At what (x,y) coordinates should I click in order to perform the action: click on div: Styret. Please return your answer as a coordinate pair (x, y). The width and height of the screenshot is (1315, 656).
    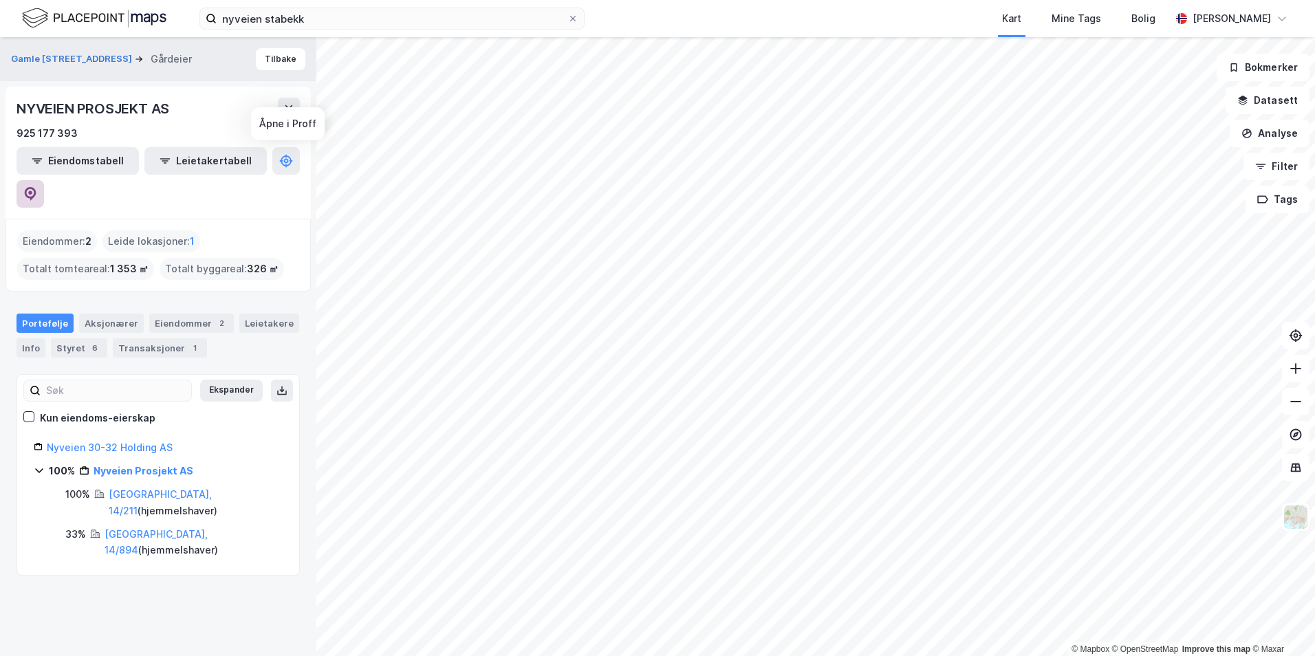
    Looking at the image, I should click on (79, 348).